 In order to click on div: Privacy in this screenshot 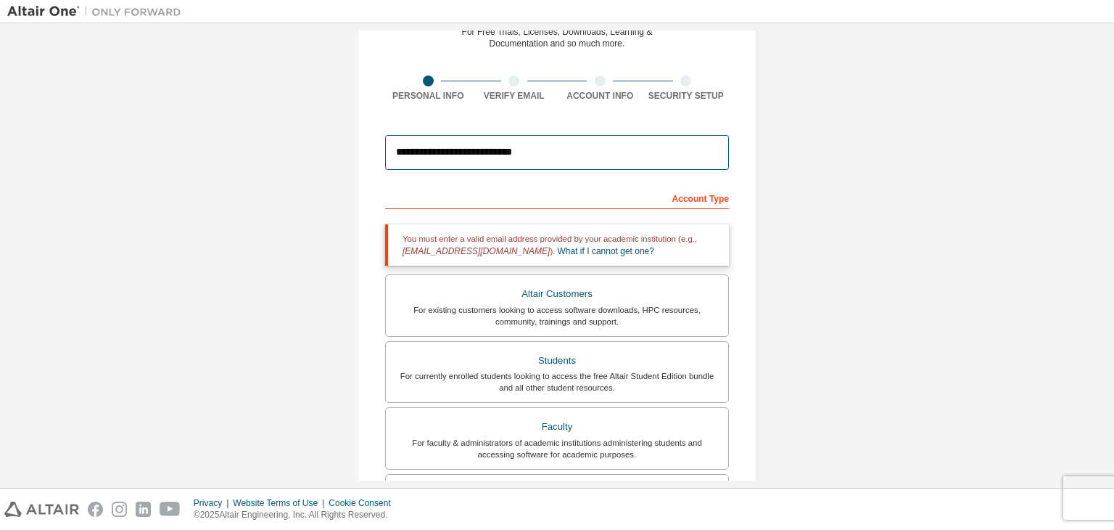, I will do `click(213, 503)`.